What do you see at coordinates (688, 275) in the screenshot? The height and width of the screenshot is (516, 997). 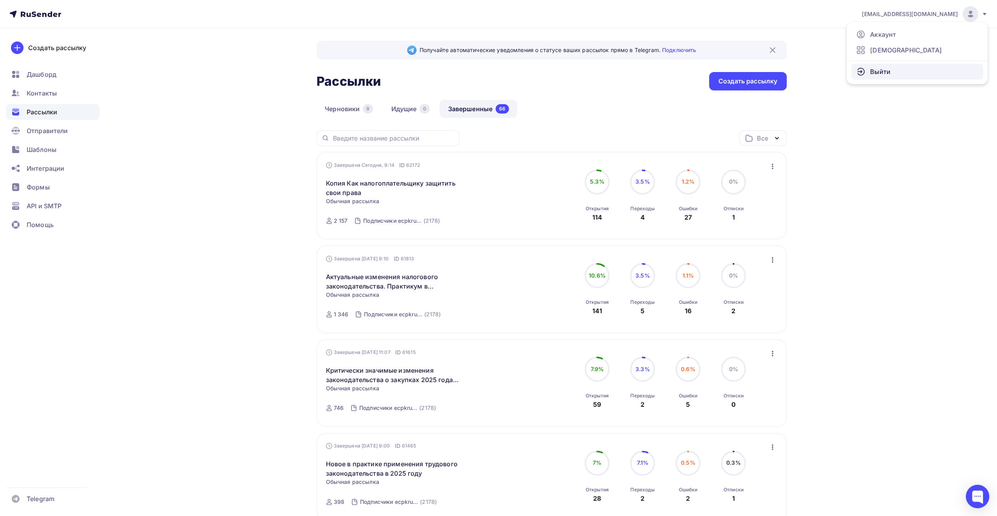 I see `span: 1.1%` at bounding box center [688, 275].